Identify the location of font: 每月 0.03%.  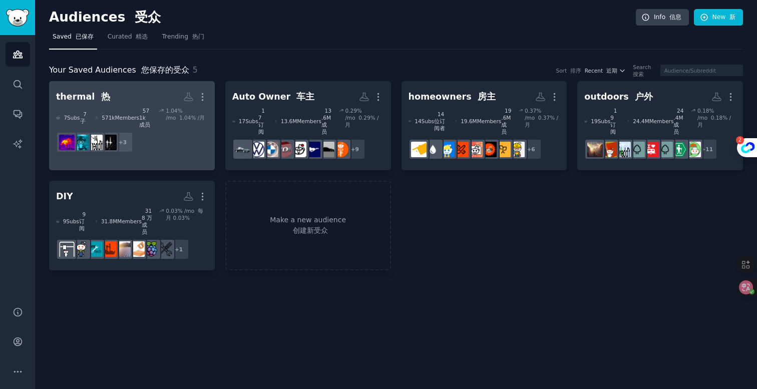
(184, 214).